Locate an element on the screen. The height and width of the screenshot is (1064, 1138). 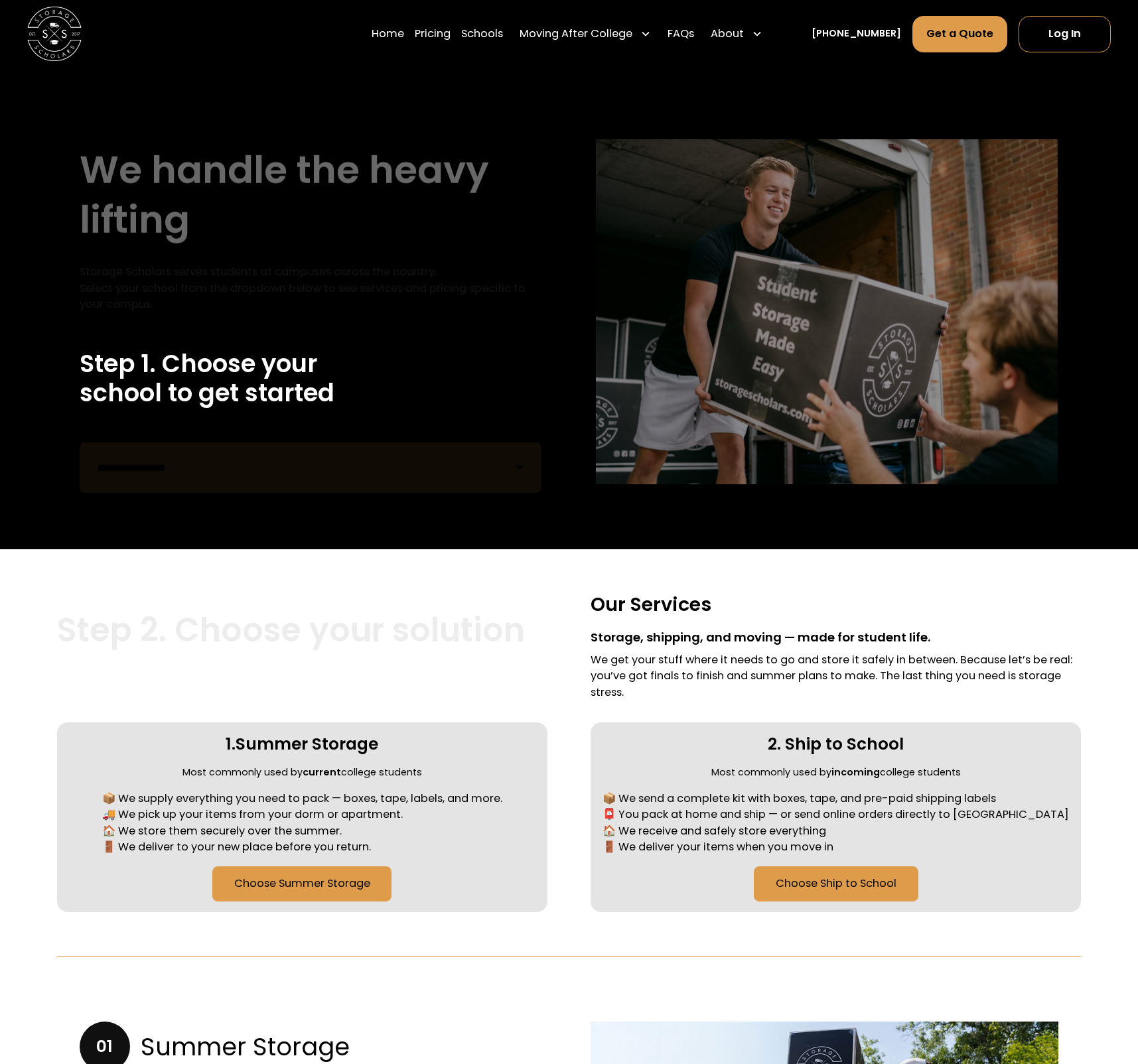
a: FAQs is located at coordinates (681, 33).